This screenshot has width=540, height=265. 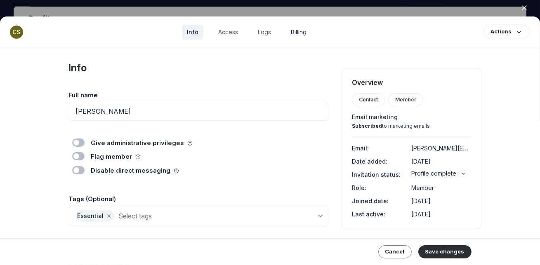 What do you see at coordinates (366, 126) in the screenshot?
I see `strong: Subscribed` at bounding box center [366, 126].